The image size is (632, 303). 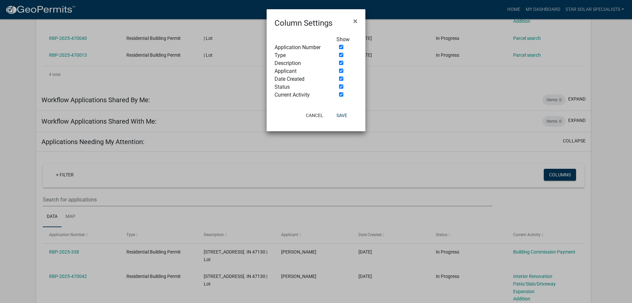 I want to click on div: Applicant, so click(x=301, y=71).